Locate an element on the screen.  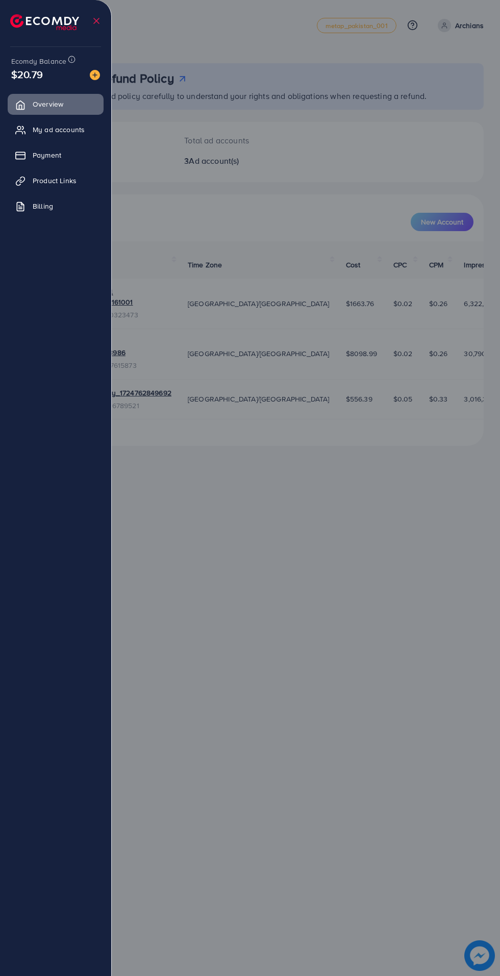
a: logo is located at coordinates (44, 22).